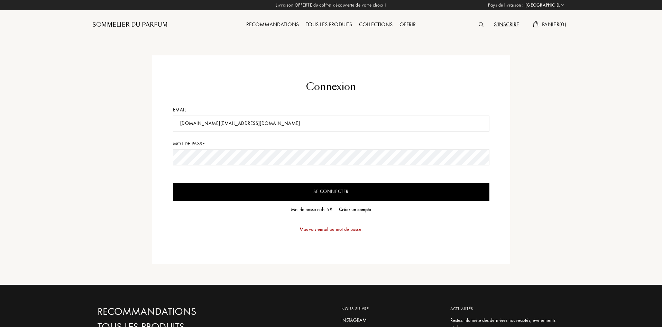  What do you see at coordinates (353, 209) in the screenshot?
I see `a: Créer un compte` at bounding box center [353, 209].